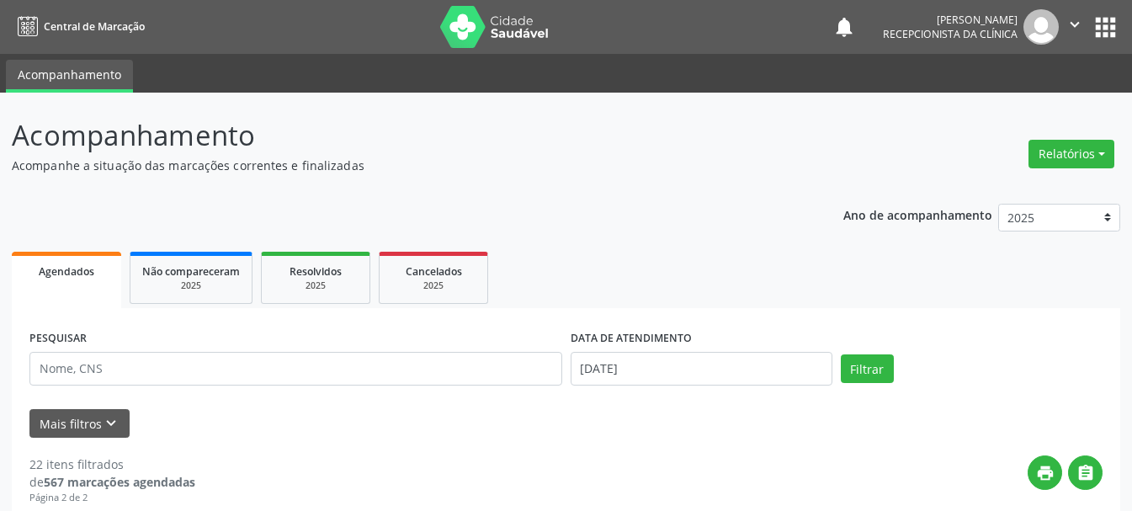 Image resolution: width=1132 pixels, height=511 pixels. I want to click on span: Central de Marcação, so click(94, 26).